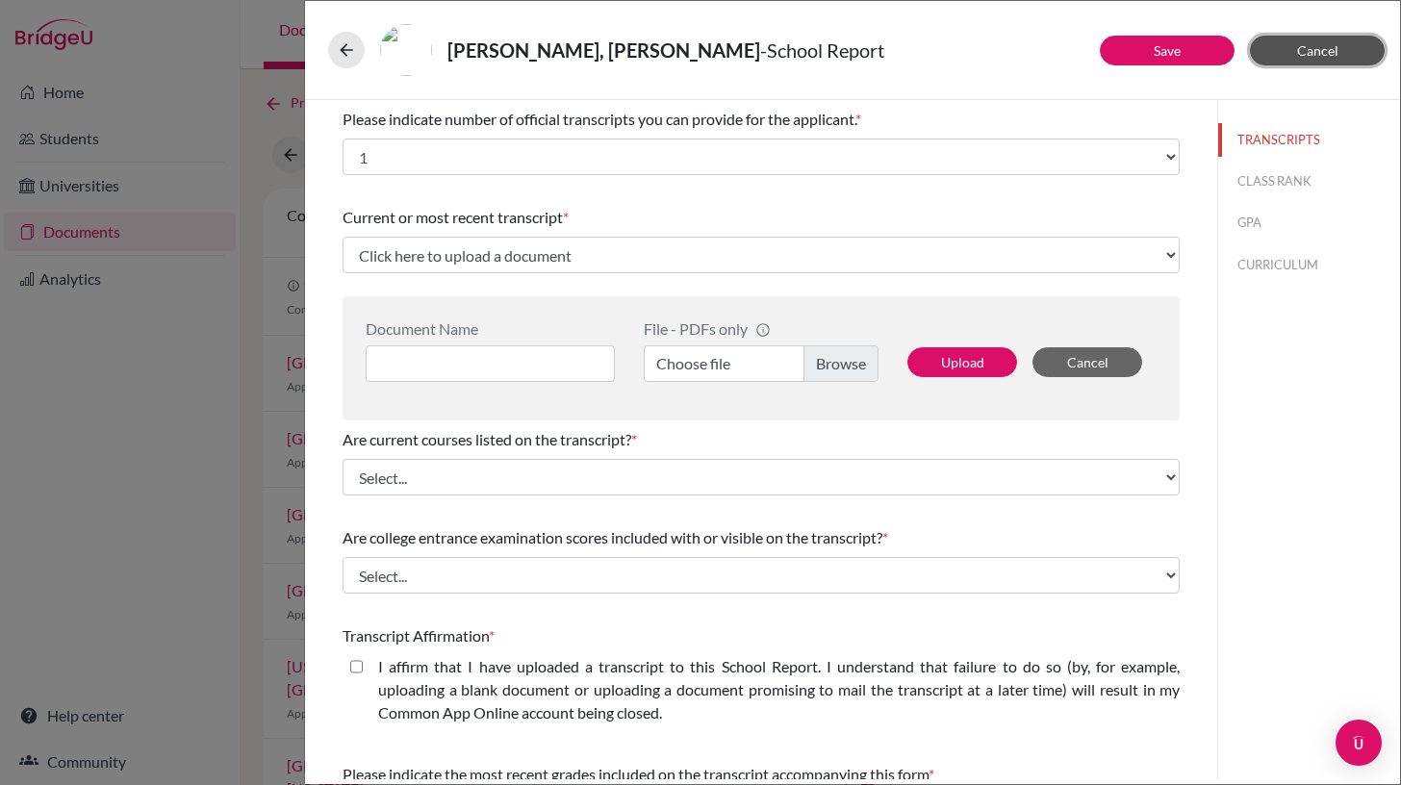  What do you see at coordinates (1309, 181) in the screenshot?
I see `button: CLASS RANK` at bounding box center [1309, 181].